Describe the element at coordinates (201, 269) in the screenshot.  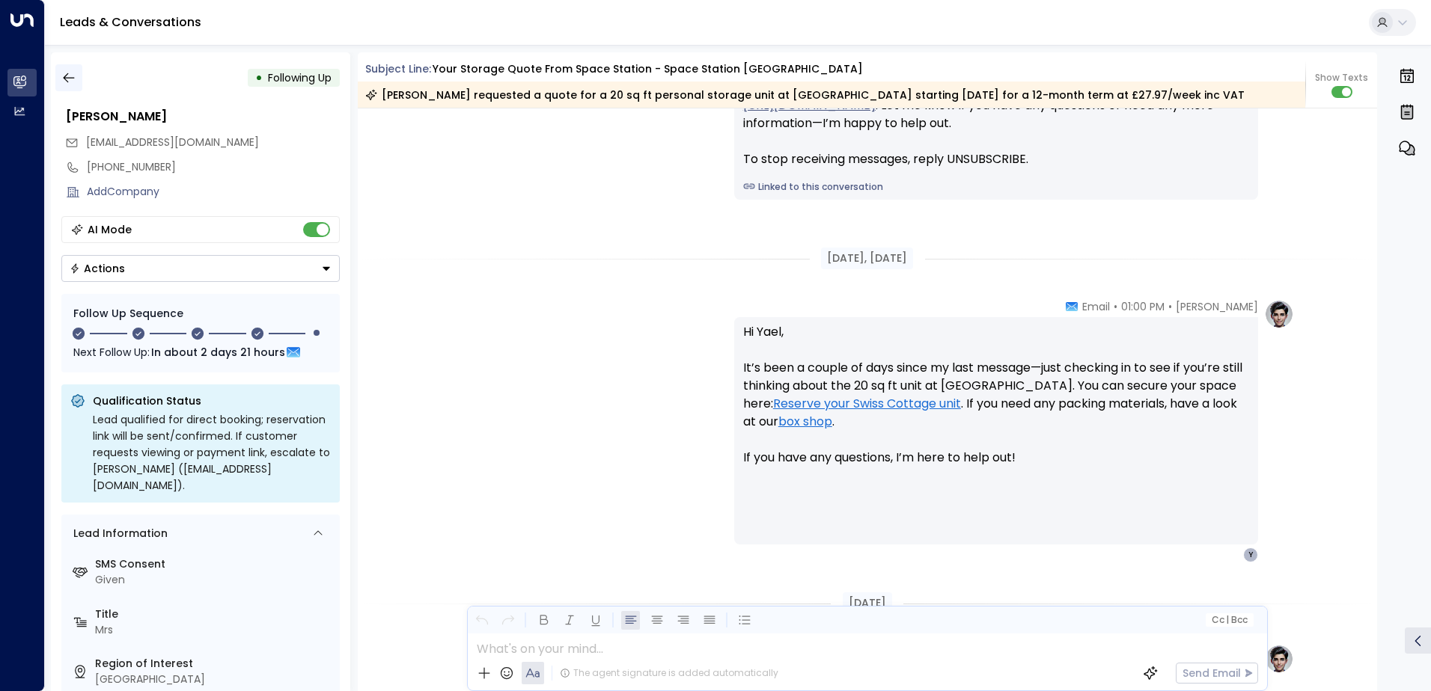
I see `div: Button group with a nested menu` at that location.